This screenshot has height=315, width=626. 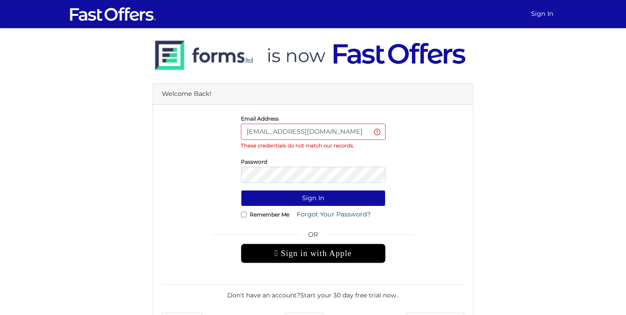 I want to click on a: Start your 30 day free trial now., so click(x=349, y=295).